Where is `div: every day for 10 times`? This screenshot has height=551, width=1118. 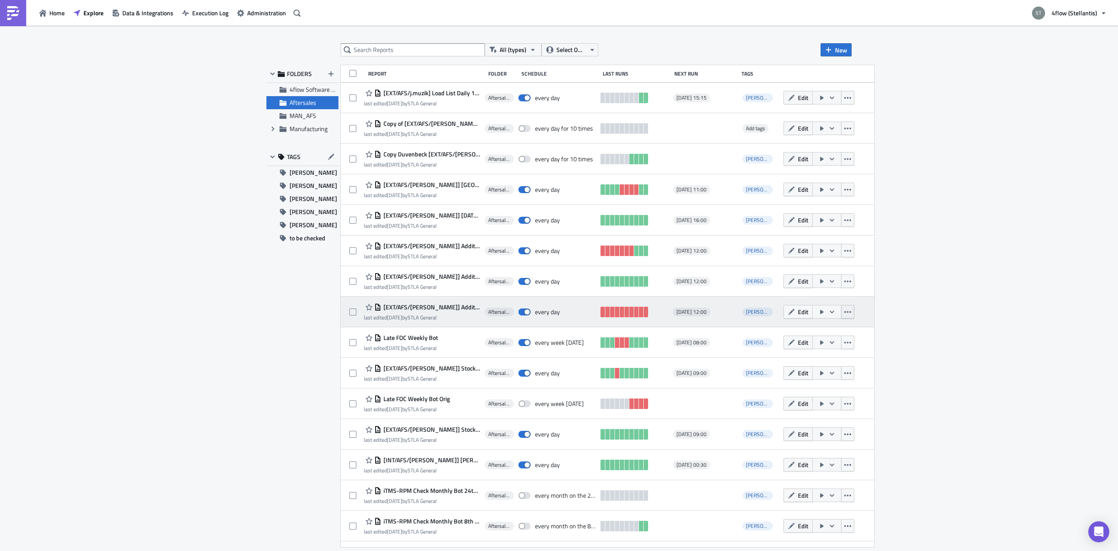 div: every day for 10 times is located at coordinates (564, 128).